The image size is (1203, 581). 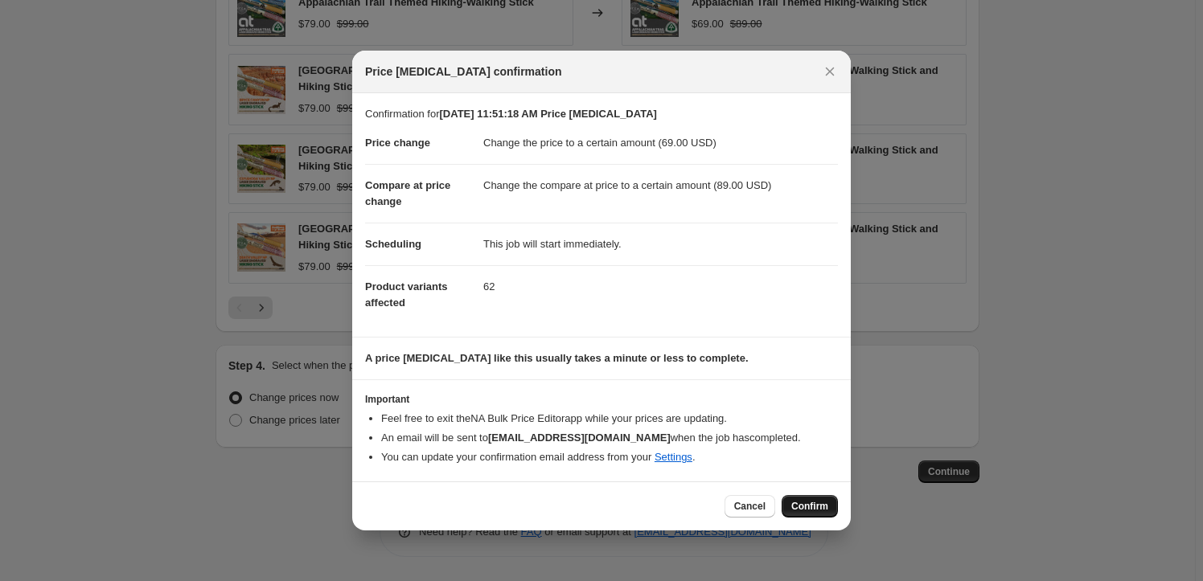 I want to click on dd: Change the price to a certain amount (69.00 USD), so click(x=660, y=143).